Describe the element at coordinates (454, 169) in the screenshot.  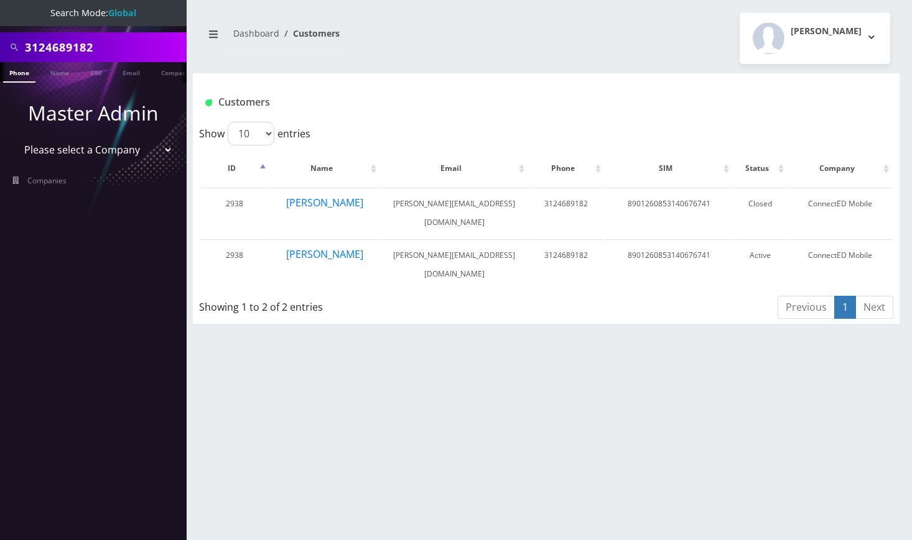
I see `th: Email: activate to sort column ascending` at that location.